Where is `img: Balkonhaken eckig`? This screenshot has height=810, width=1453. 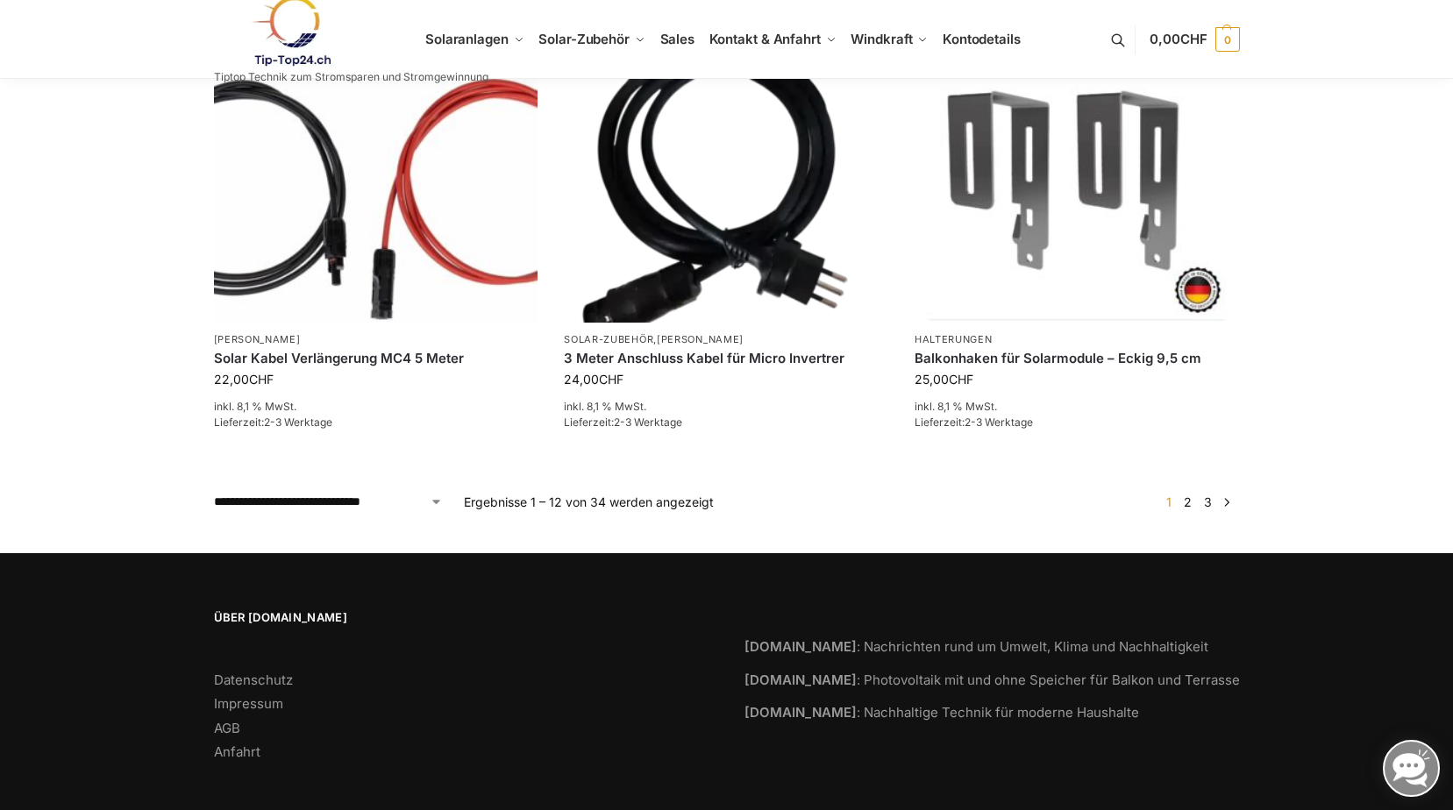
img: Balkonhaken eckig is located at coordinates (1077, 200).